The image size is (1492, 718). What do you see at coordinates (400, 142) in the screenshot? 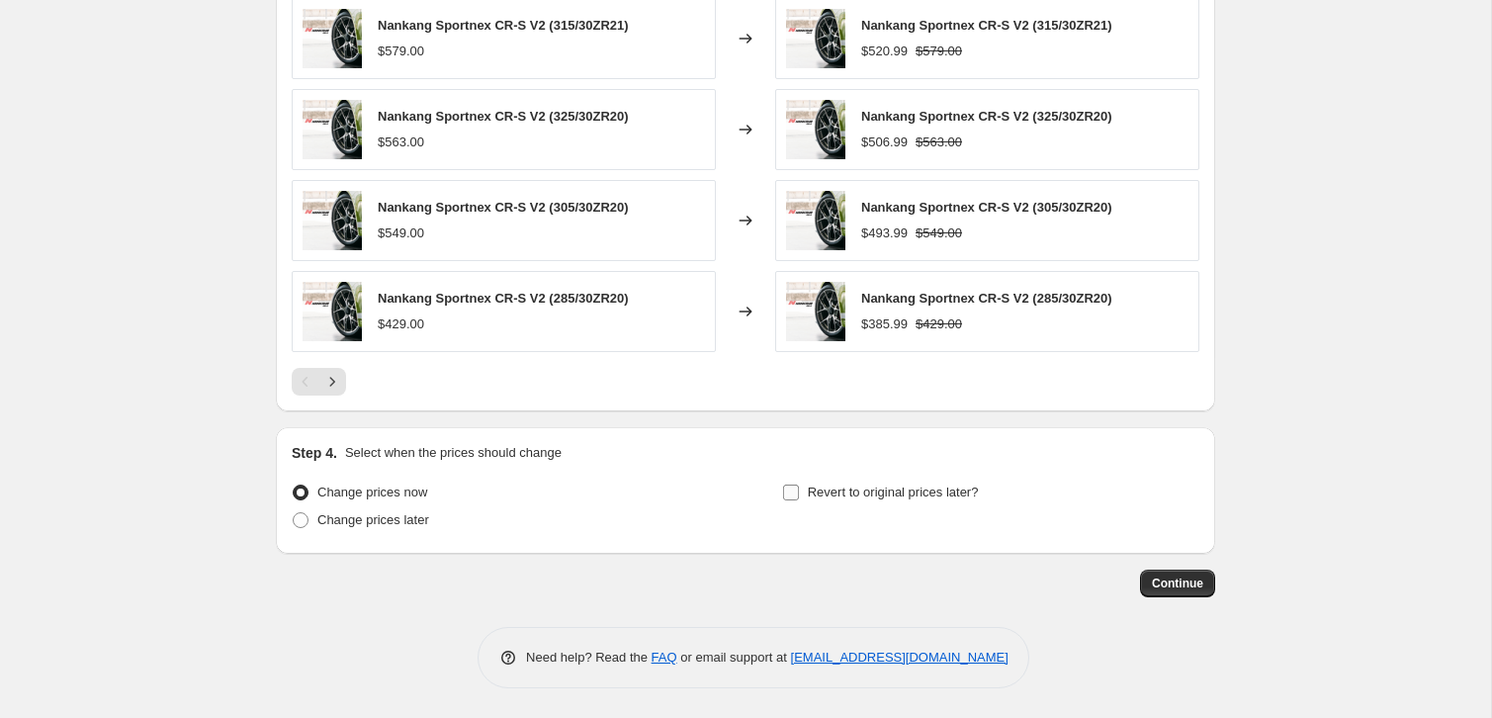
I see `div: $563.00` at bounding box center [400, 142].